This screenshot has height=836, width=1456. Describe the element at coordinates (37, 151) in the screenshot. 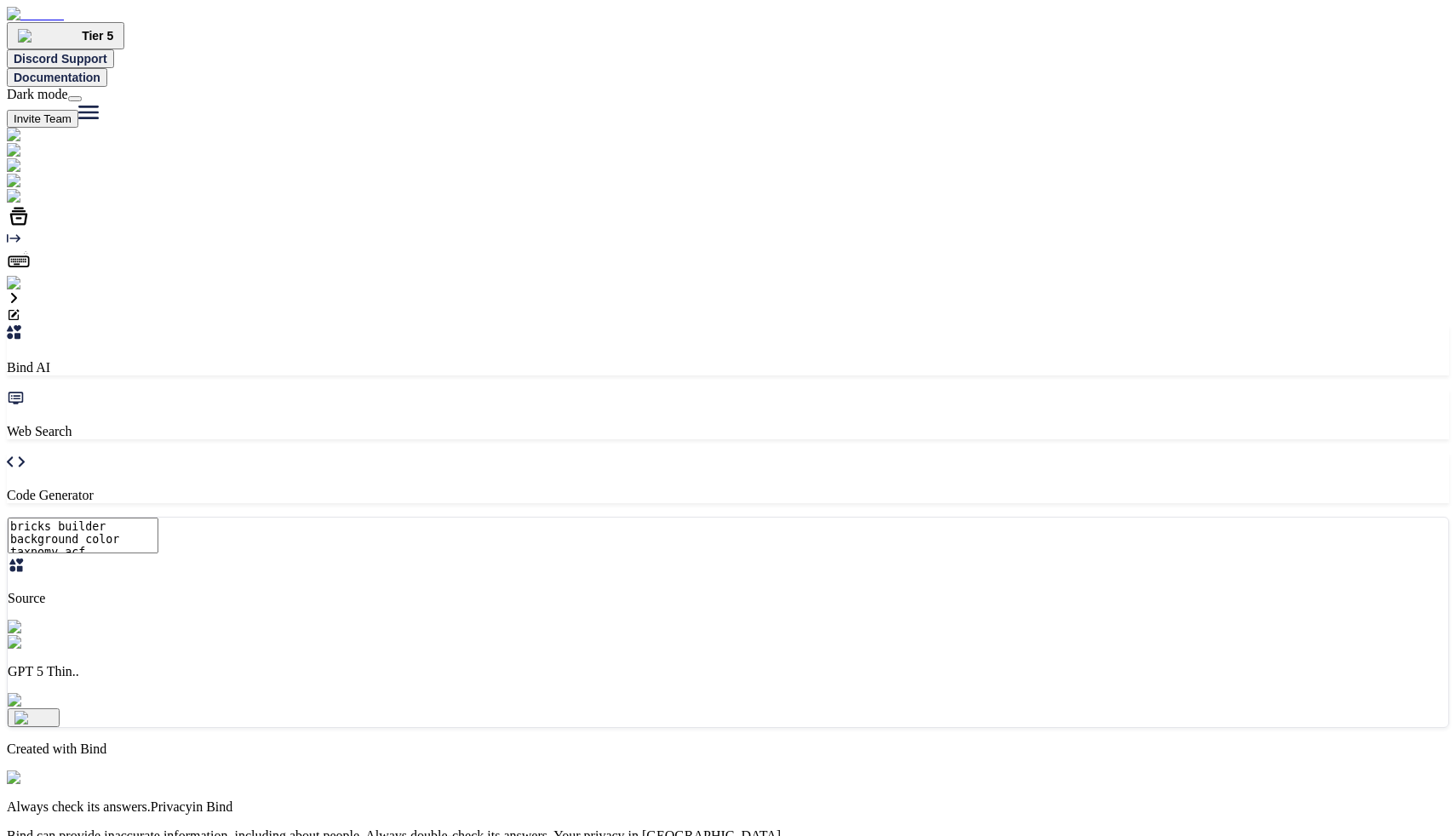

I see `img: ai-studio` at that location.